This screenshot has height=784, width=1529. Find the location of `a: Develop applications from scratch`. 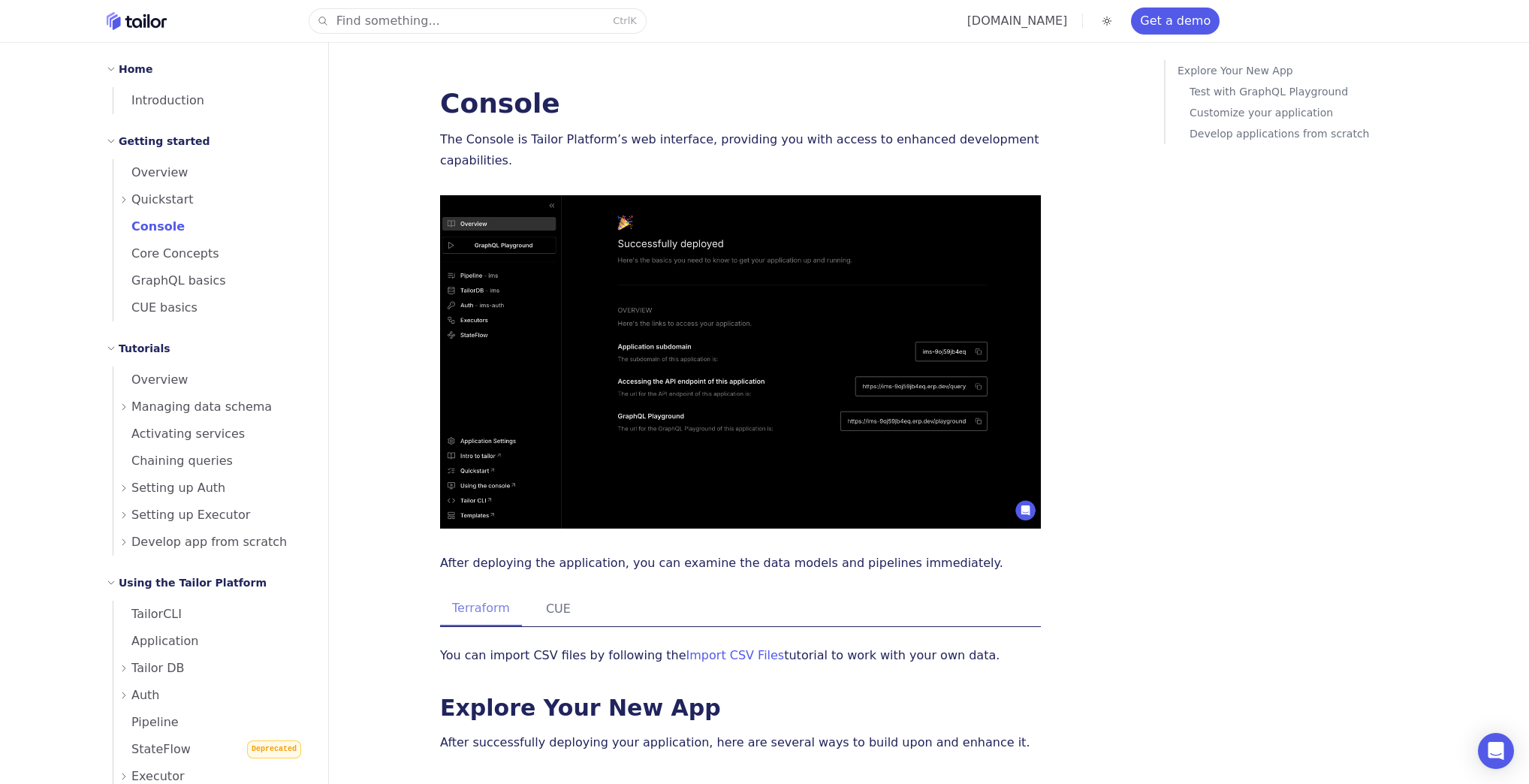

a: Develop applications from scratch is located at coordinates (1312, 134).